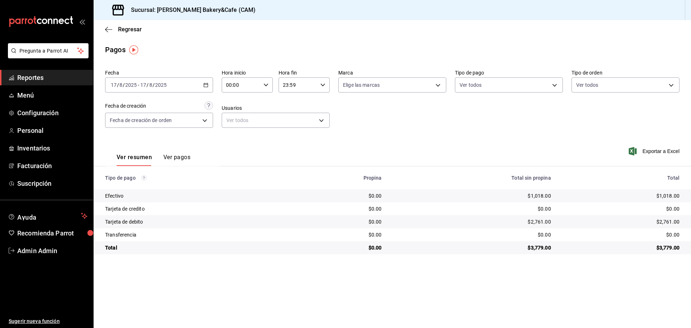 The width and height of the screenshot is (691, 328). Describe the element at coordinates (133, 50) in the screenshot. I see `button: Tooltip marker` at that location.